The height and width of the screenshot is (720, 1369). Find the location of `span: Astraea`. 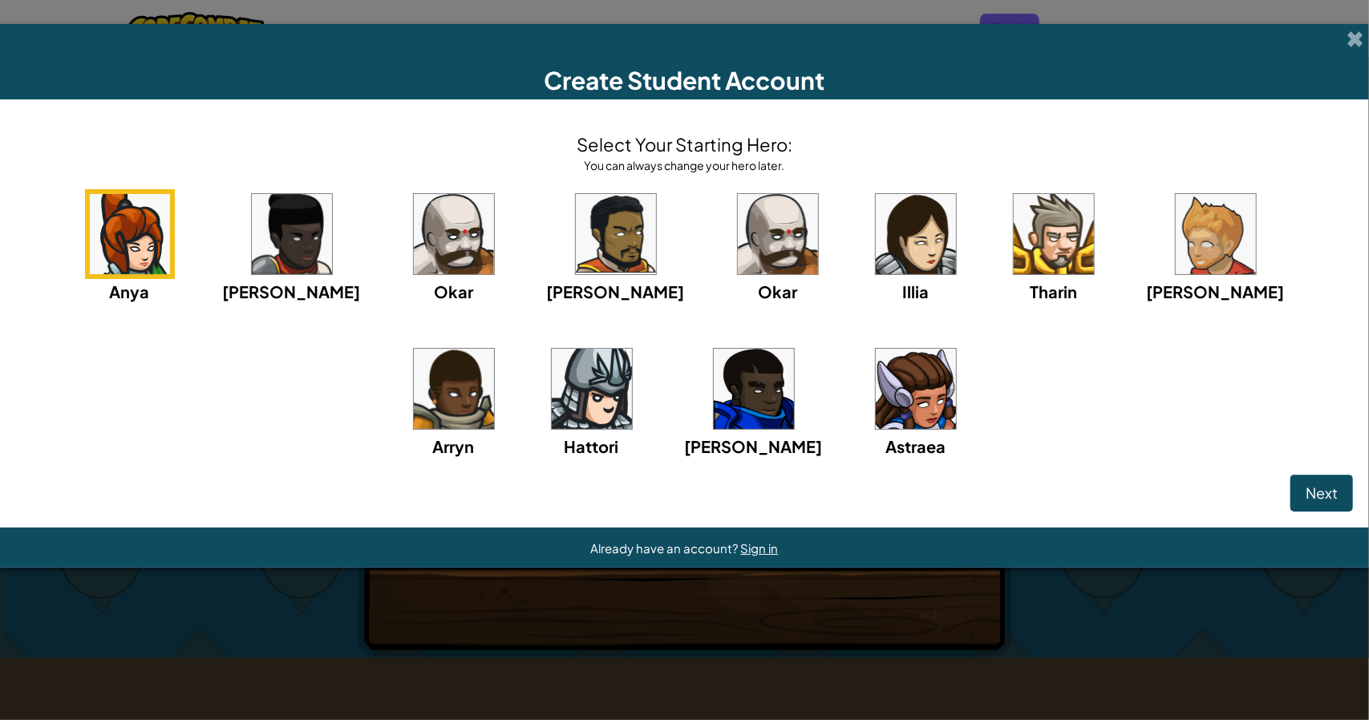

span: Astraea is located at coordinates (915, 446).